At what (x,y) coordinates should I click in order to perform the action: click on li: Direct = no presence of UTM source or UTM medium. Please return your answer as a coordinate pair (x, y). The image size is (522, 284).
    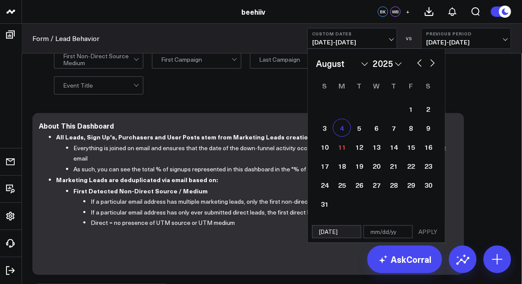
    Looking at the image, I should click on (271, 223).